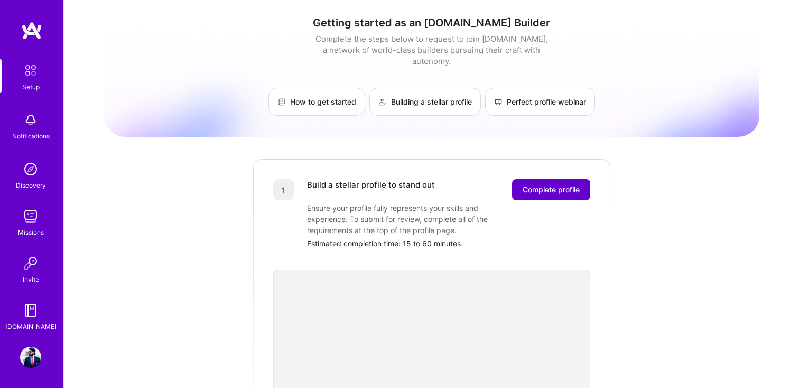 This screenshot has height=388, width=799. What do you see at coordinates (383, 102) in the screenshot?
I see `img: Building a stellar profile` at bounding box center [383, 102].